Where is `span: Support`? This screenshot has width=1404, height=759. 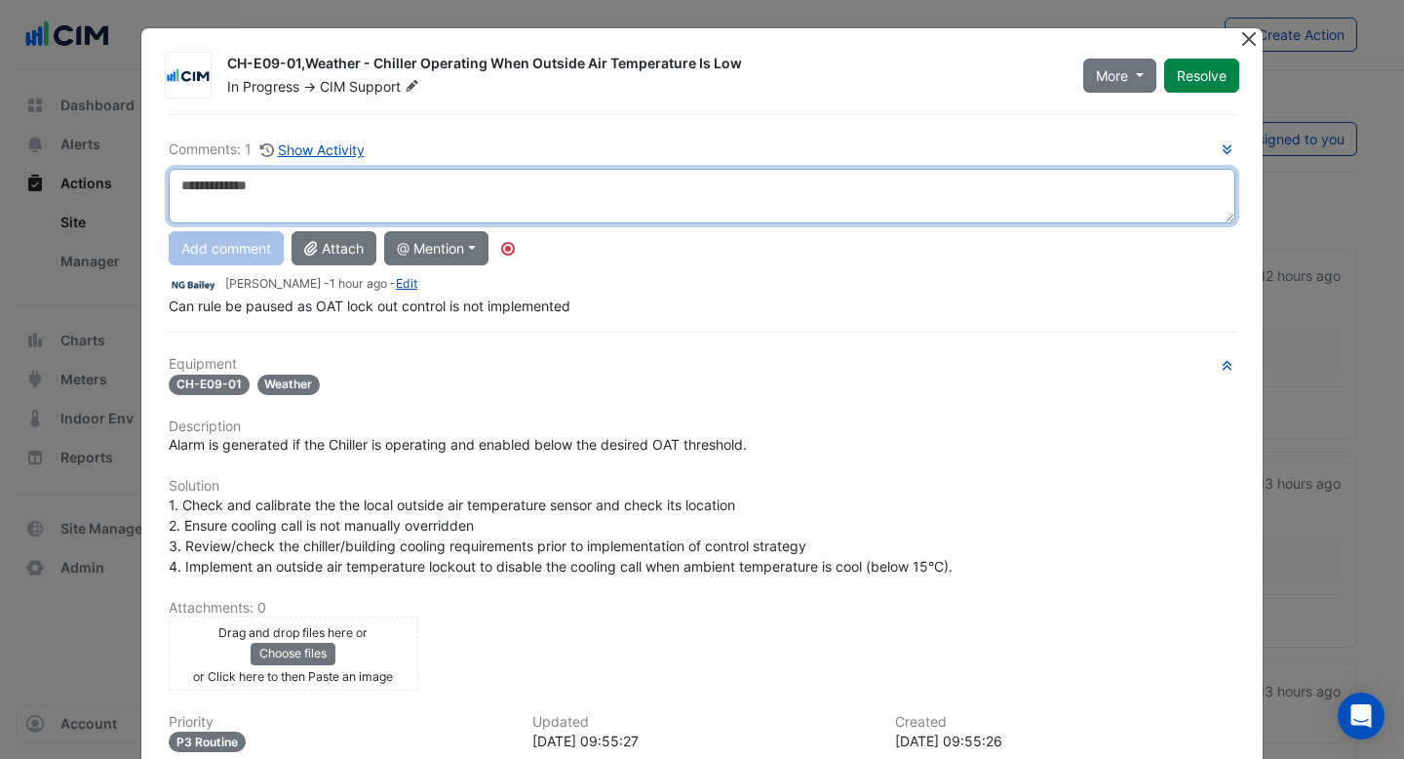
span: Support is located at coordinates (386, 87).